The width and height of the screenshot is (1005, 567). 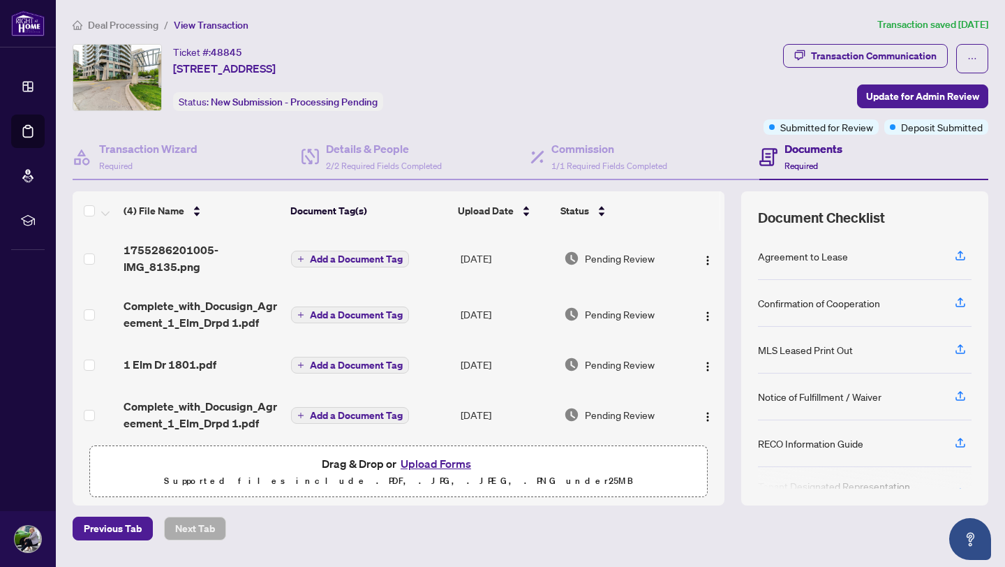 What do you see at coordinates (923, 96) in the screenshot?
I see `span: Update for Admin Review` at bounding box center [923, 96].